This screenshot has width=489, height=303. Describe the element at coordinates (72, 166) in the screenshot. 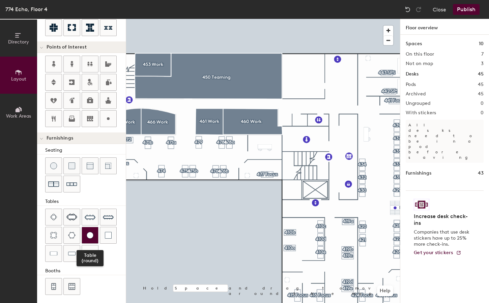

I see `button: Cushion` at that location.